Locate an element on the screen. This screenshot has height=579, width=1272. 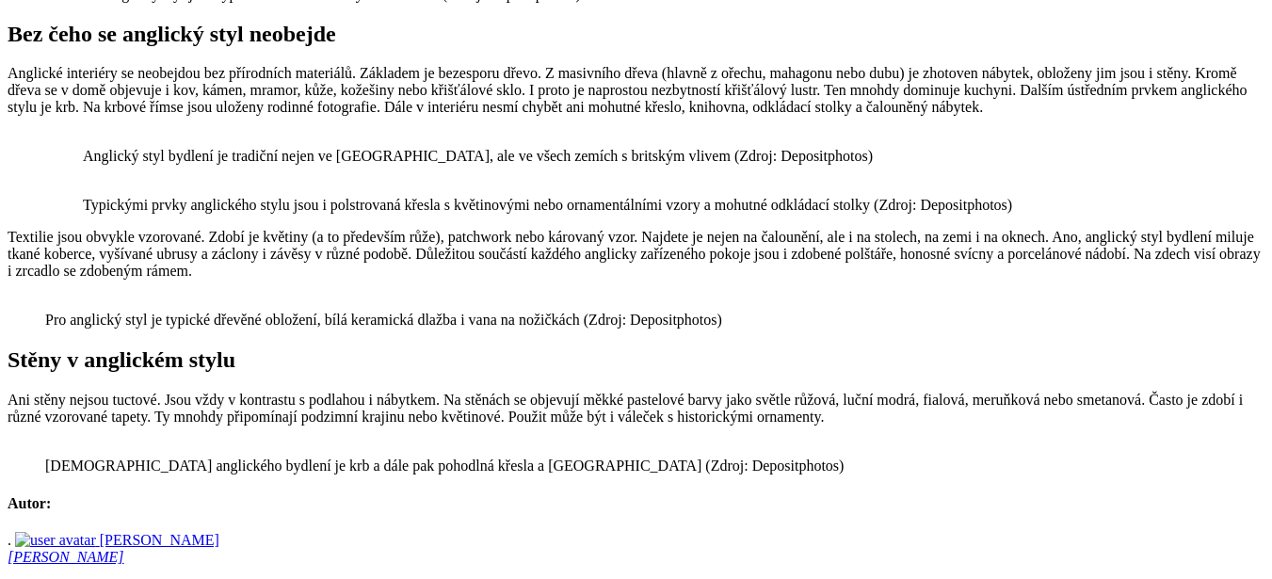
figcaption: Typickými prvky anglického stylu jsou i polstrovaná křesla s květinovými nebo ornamentálními vzor... is located at coordinates (636, 205).